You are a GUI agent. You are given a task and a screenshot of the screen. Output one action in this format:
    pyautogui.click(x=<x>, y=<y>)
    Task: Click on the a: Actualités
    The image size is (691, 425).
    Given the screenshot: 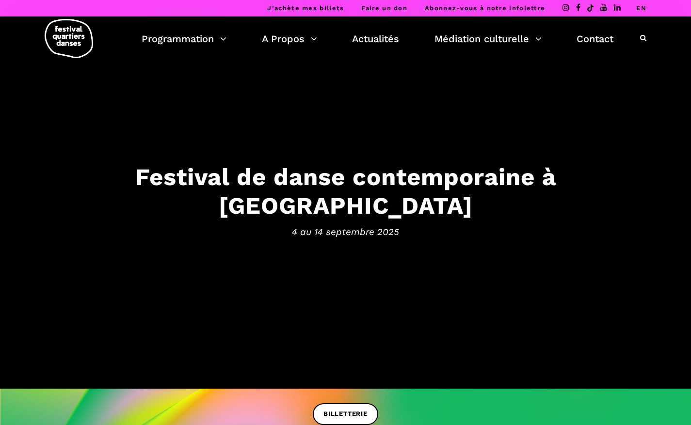 What is the action you would take?
    pyautogui.click(x=376, y=39)
    